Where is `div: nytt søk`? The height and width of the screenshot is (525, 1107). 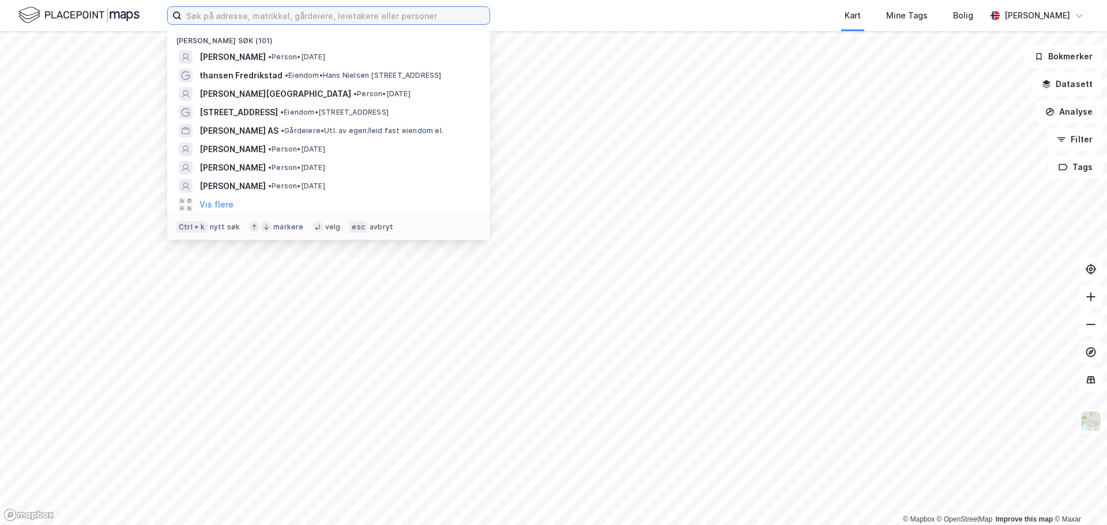 div: nytt søk is located at coordinates (225, 227).